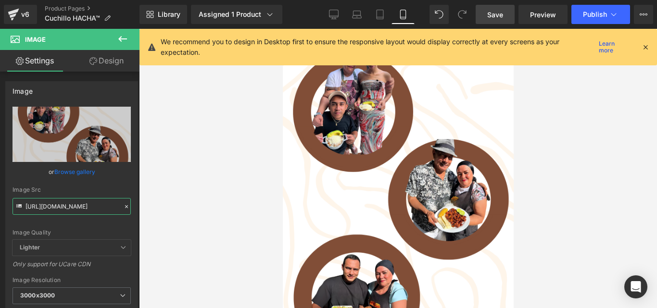 The height and width of the screenshot is (308, 657). What do you see at coordinates (636, 287) in the screenshot?
I see `div: Open Intercom Messenger` at bounding box center [636, 287].